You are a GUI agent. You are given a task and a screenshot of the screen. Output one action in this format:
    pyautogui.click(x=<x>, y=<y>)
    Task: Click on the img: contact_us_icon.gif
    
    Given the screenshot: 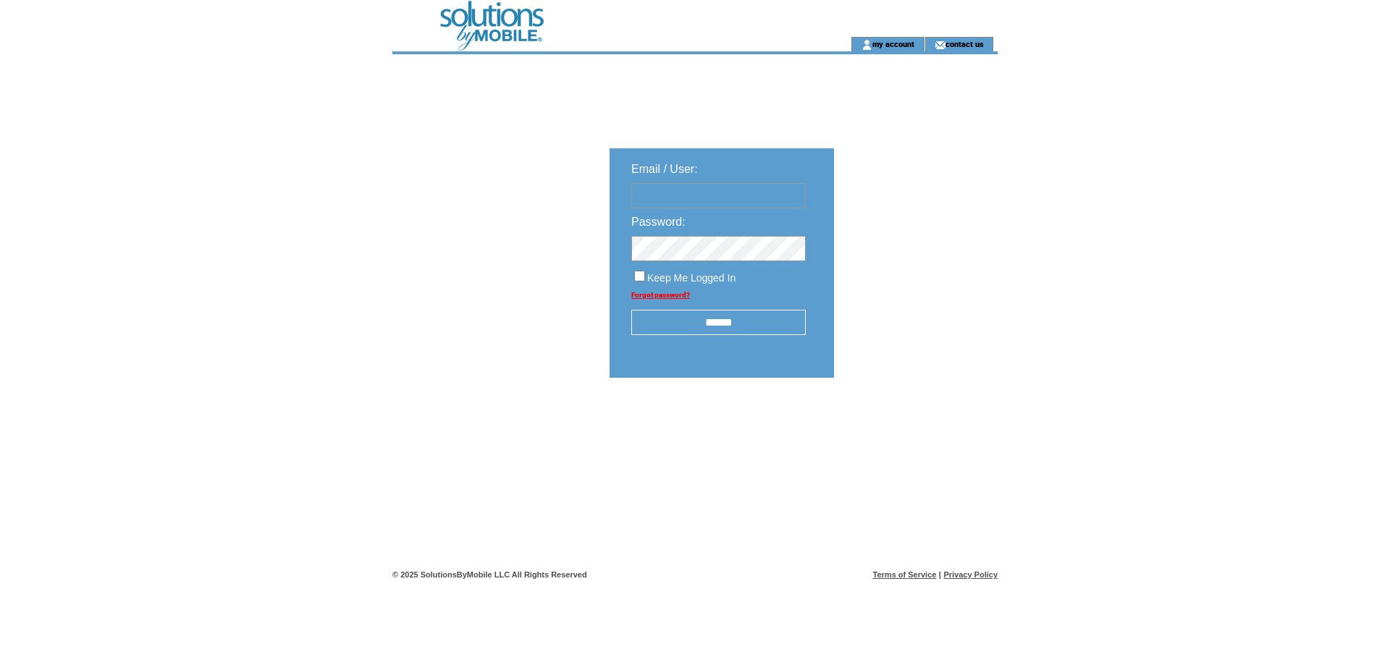 What is the action you would take?
    pyautogui.click(x=940, y=45)
    